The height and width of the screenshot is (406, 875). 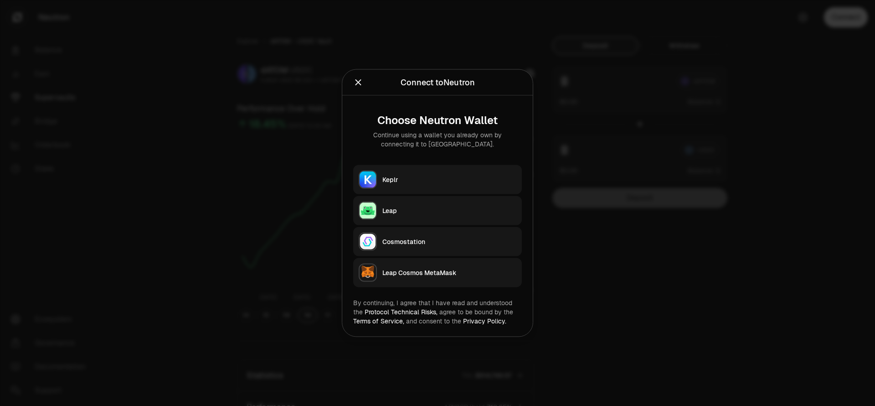 What do you see at coordinates (438, 312) in the screenshot?
I see `div: By continuing, I agree that I have read and understood the agree to be bound by the and consent t...` at bounding box center [438, 312].